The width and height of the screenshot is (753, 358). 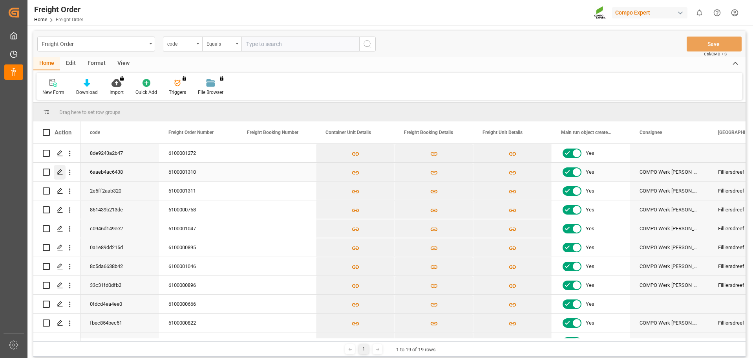 What do you see at coordinates (220, 43) in the screenshot?
I see `div: Equals` at bounding box center [220, 43].